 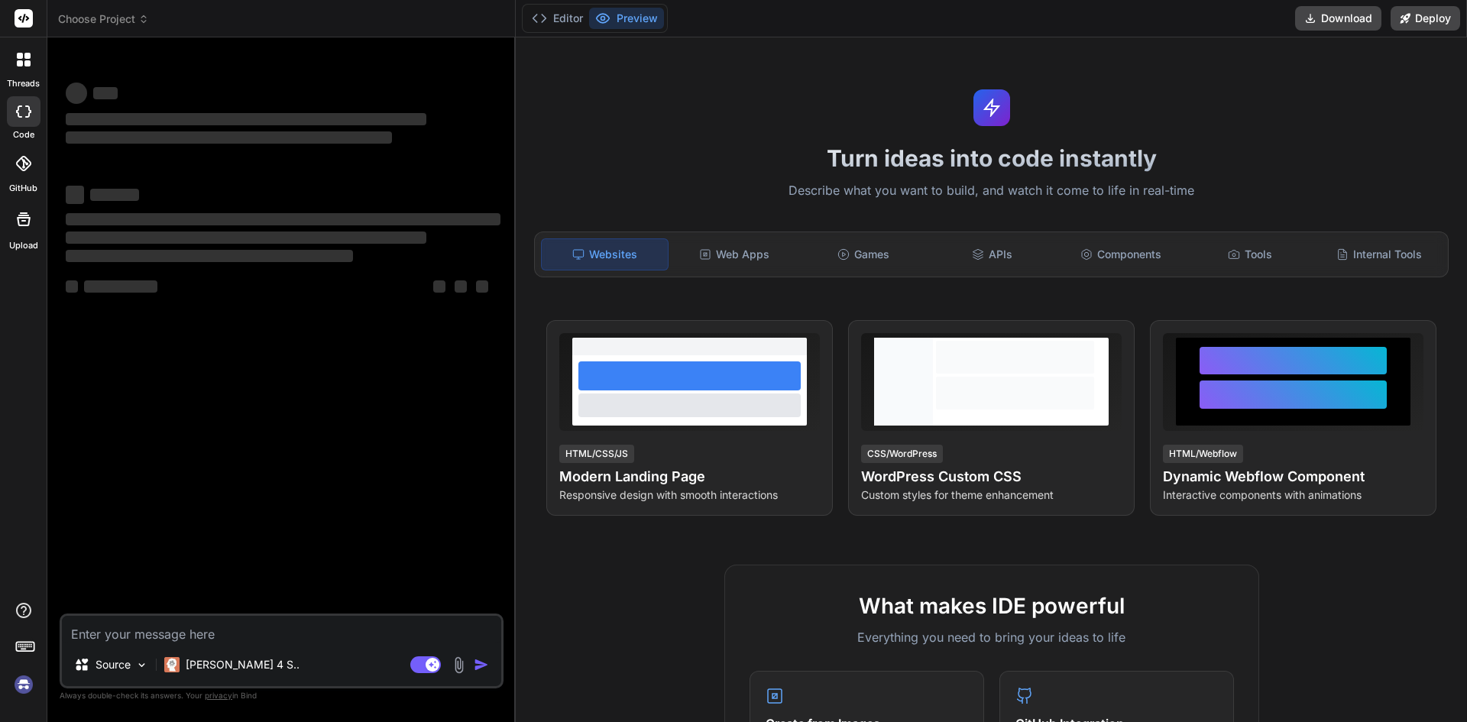 What do you see at coordinates (141, 665) in the screenshot?
I see `img: Pick Models` at bounding box center [141, 665].